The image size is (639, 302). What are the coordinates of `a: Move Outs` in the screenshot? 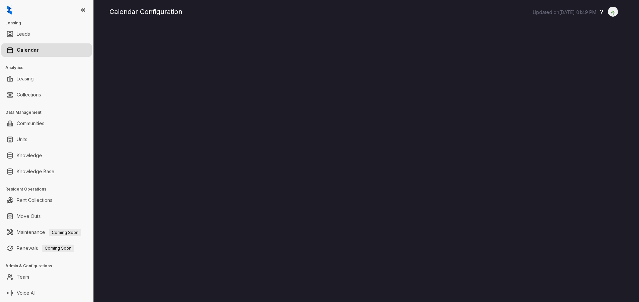 It's located at (29, 216).